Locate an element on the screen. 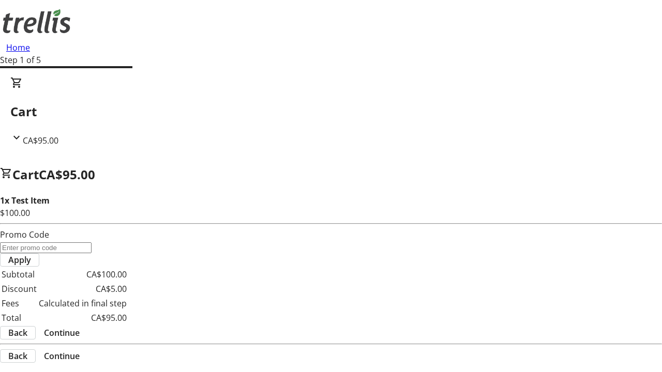 The height and width of the screenshot is (372, 662). h2: Cart is located at coordinates (331, 112).